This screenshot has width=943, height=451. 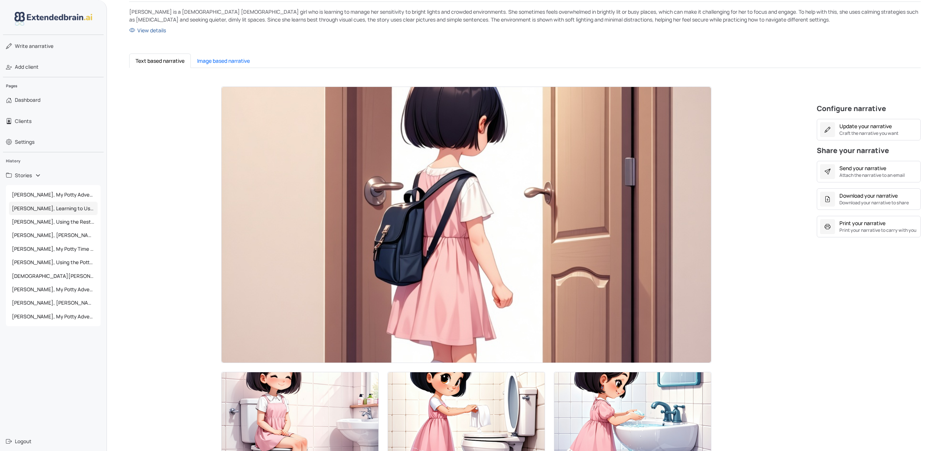 I want to click on button: Update your narrativeCraft the narrative you want, so click(x=869, y=130).